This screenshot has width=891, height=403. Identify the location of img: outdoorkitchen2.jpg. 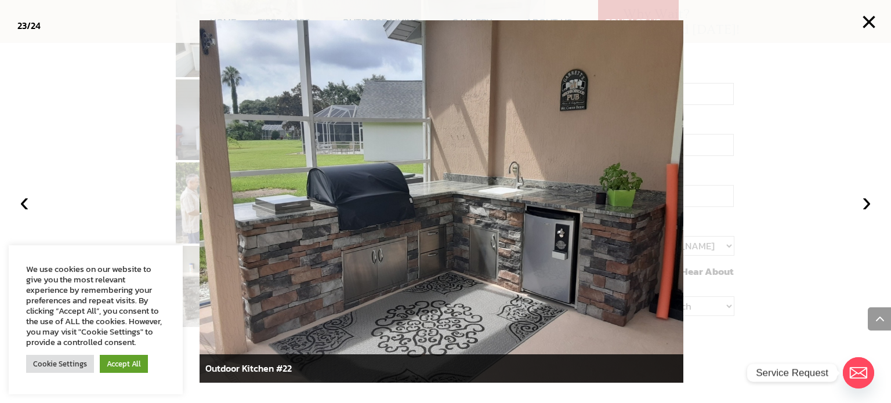
(442, 202).